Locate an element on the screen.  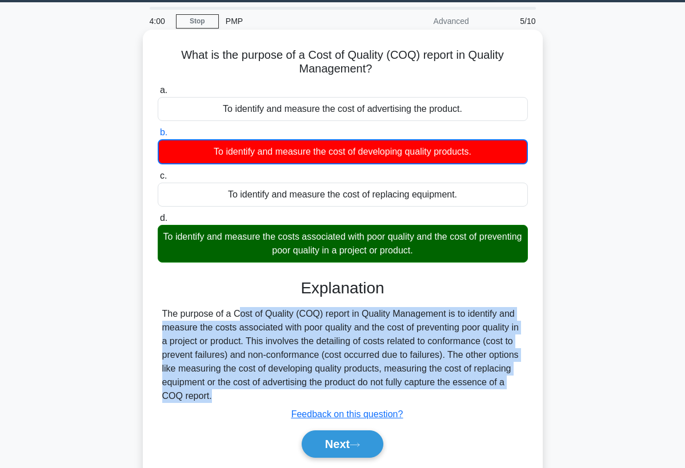
span: c. is located at coordinates (163, 175).